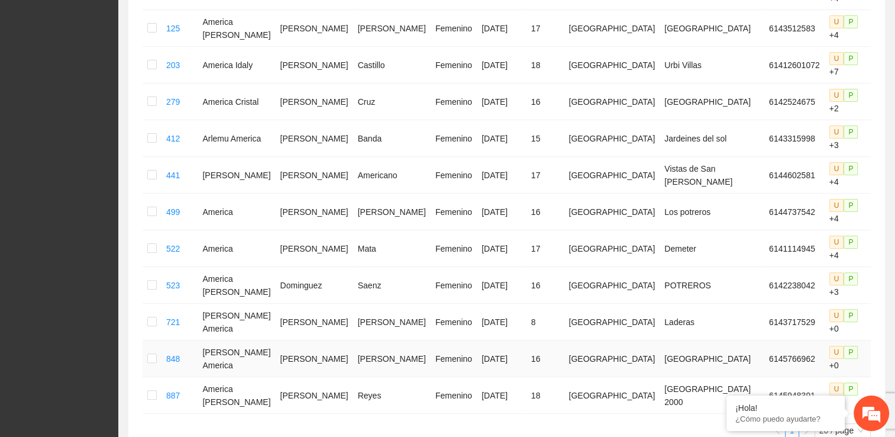  What do you see at coordinates (392, 285) in the screenshot?
I see `td: Saenz` at bounding box center [392, 285].